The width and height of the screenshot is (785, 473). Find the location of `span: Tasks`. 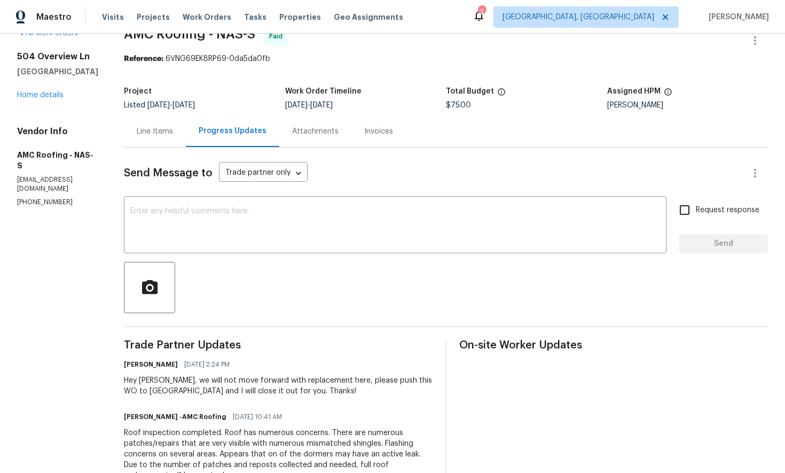

span: Tasks is located at coordinates (255, 17).